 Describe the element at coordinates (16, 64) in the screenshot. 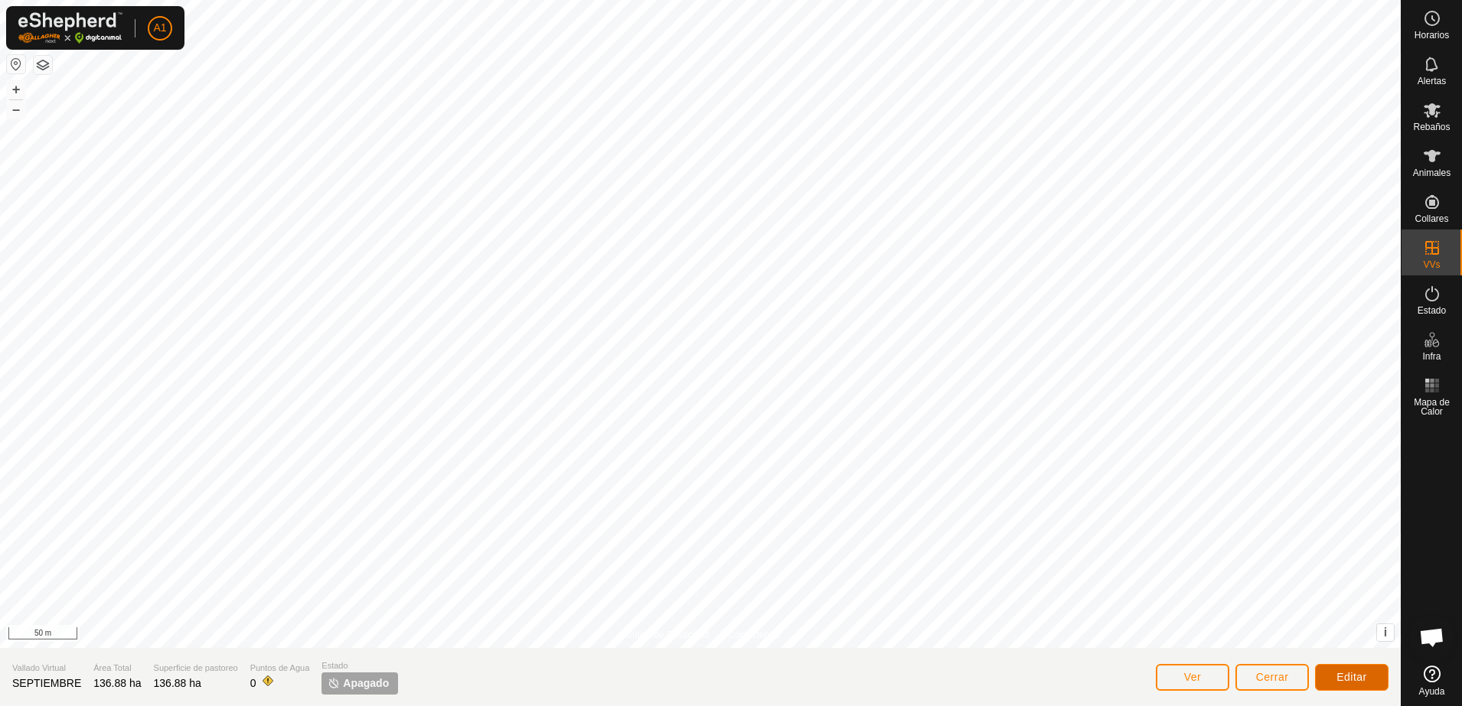

I see `button: Restablecer Mapa` at that location.